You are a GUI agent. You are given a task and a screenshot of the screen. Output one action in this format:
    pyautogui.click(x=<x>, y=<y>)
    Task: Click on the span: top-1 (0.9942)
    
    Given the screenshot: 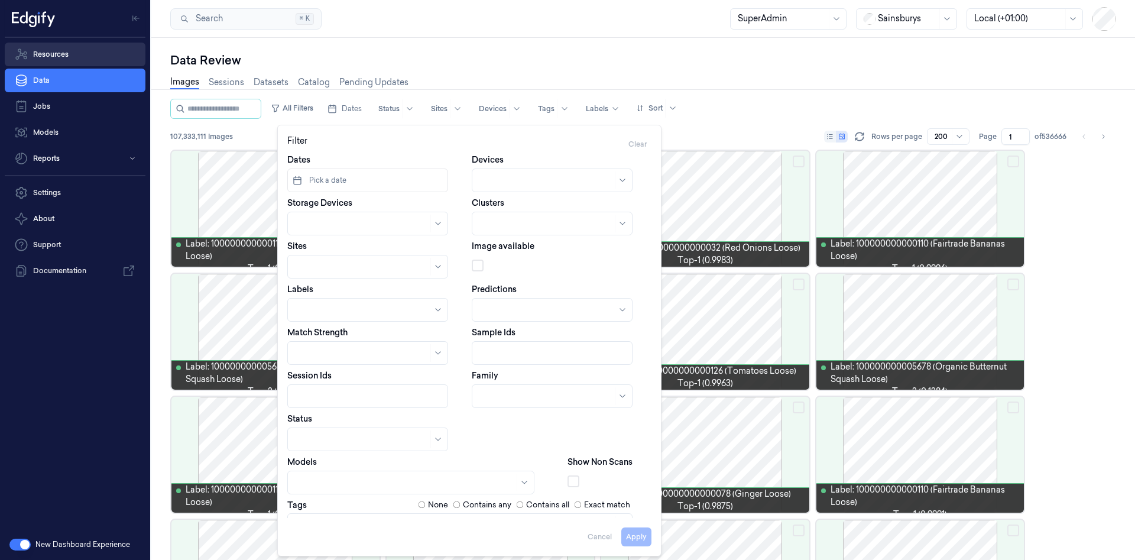 What is the action you would take?
    pyautogui.click(x=275, y=268)
    